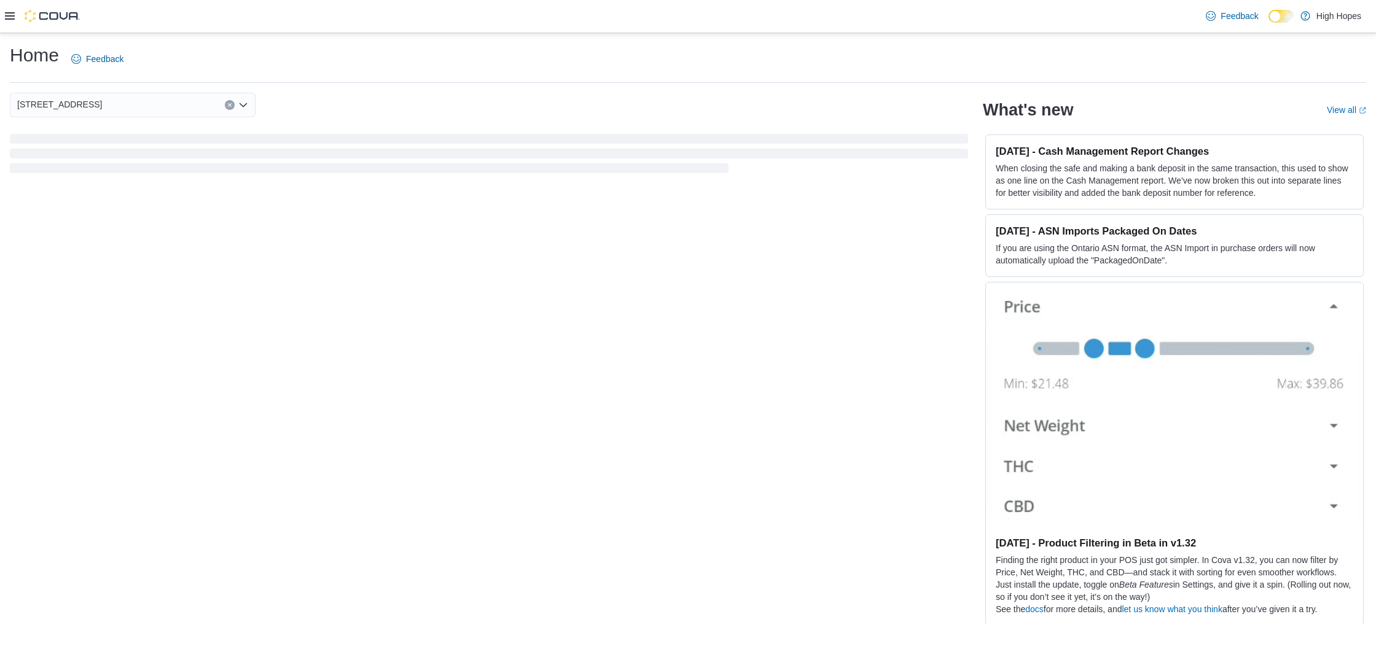 This screenshot has width=1376, height=657. I want to click on span: Loading, so click(489, 156).